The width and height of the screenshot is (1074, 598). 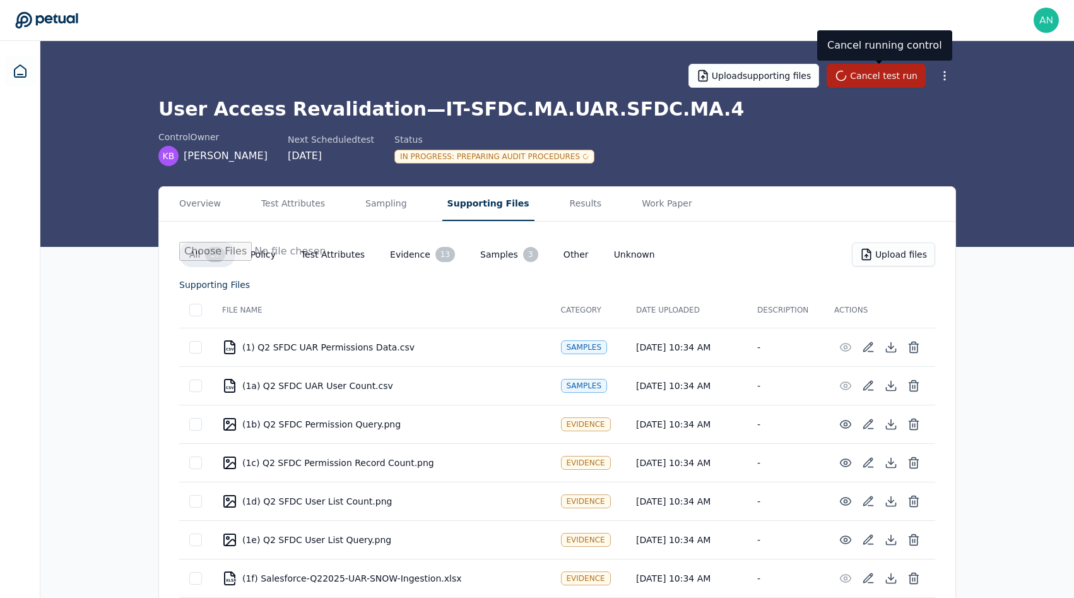 I want to click on div: (1a) Q2 SFDC UAR User Count.csv, so click(x=381, y=386).